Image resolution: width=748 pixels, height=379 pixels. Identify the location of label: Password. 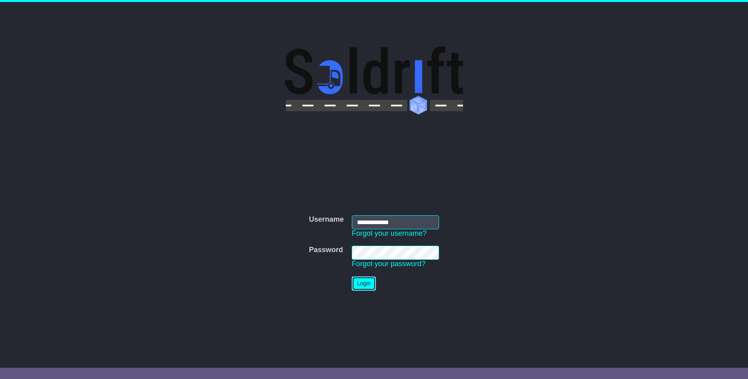
(326, 250).